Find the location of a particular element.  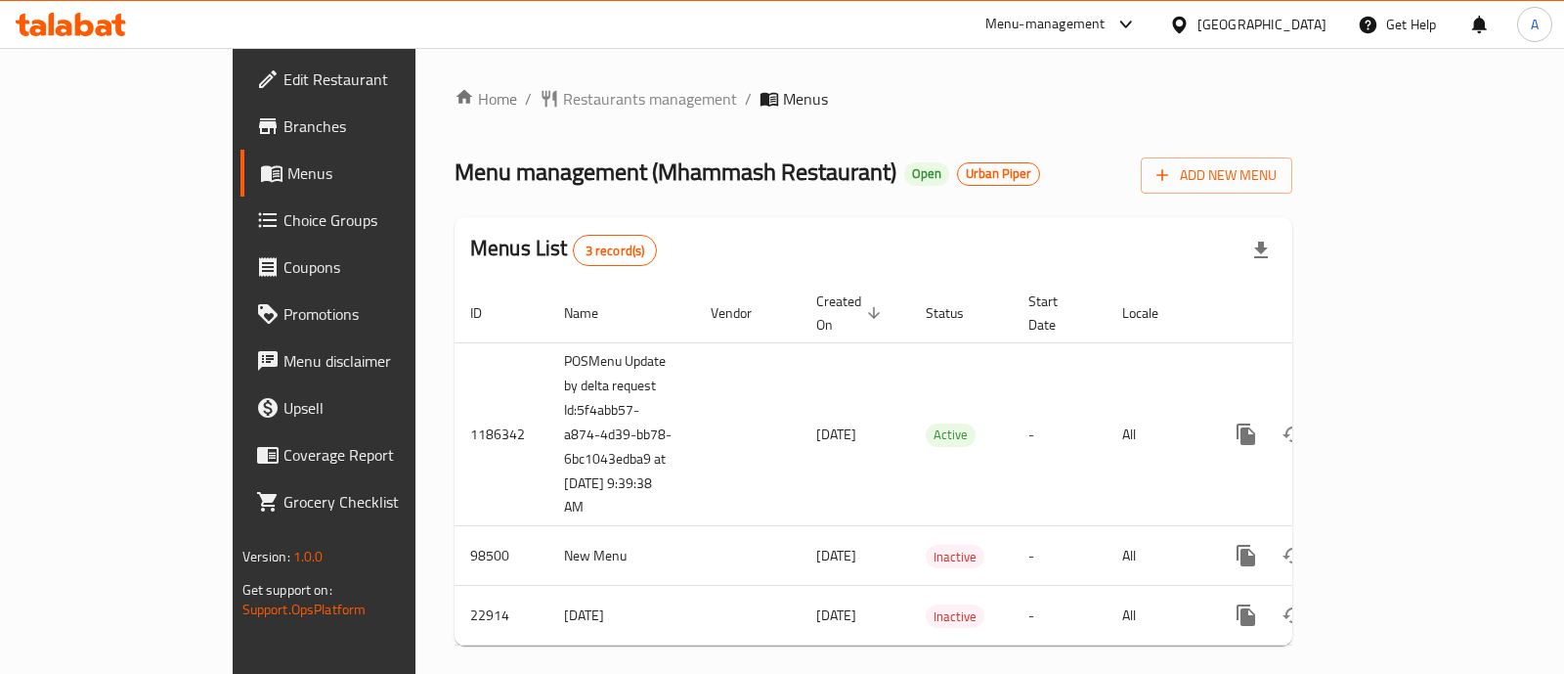

a: Grocery Checklist is located at coordinates (367, 502).